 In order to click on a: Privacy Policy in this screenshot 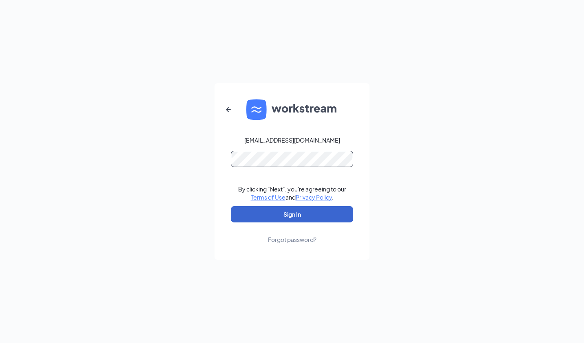, I will do `click(313, 197)`.